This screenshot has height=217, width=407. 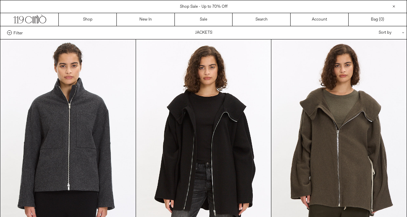 What do you see at coordinates (319, 20) in the screenshot?
I see `a: Account` at bounding box center [319, 20].